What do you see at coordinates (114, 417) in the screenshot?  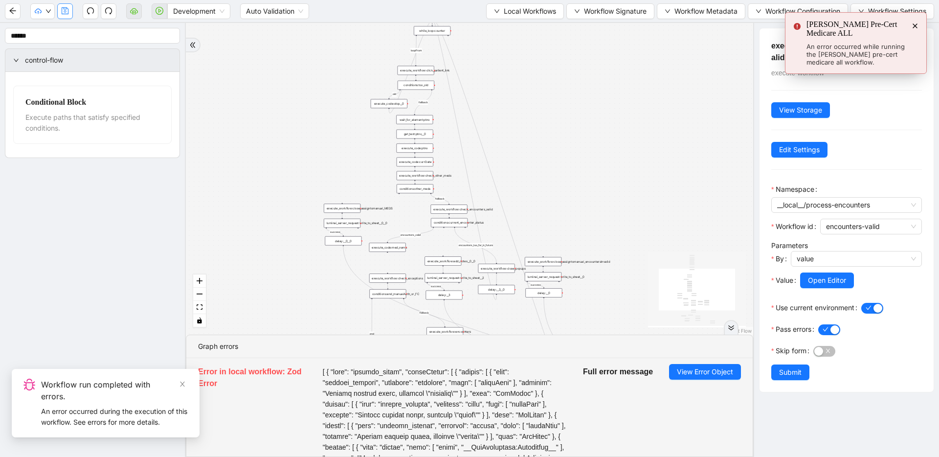 I see `div: An error occurred during the execution of this workflow. See errors for more details.` at bounding box center [114, 417].